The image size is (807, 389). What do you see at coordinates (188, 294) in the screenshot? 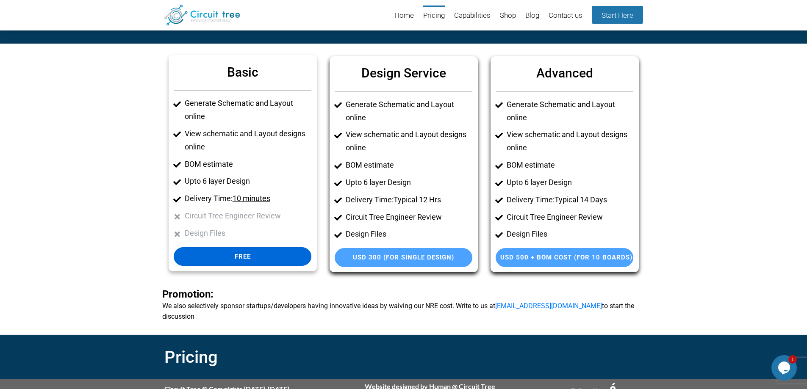
I see `span: Promotion:` at bounding box center [188, 294].